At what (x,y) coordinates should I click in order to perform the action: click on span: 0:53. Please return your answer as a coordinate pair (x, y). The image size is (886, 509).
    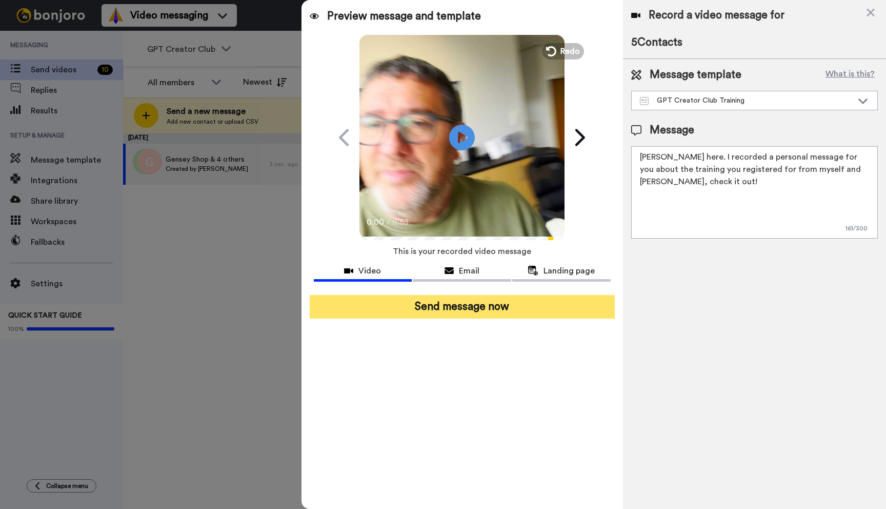
    Looking at the image, I should click on (401, 222).